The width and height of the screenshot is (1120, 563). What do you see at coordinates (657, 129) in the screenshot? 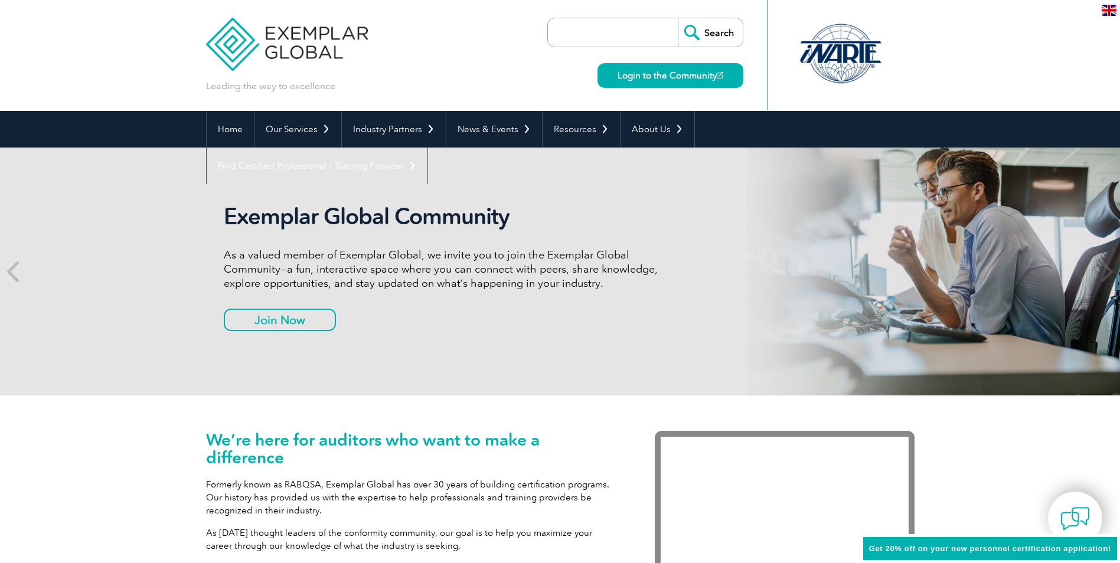
I see `a: About Us` at bounding box center [657, 129].